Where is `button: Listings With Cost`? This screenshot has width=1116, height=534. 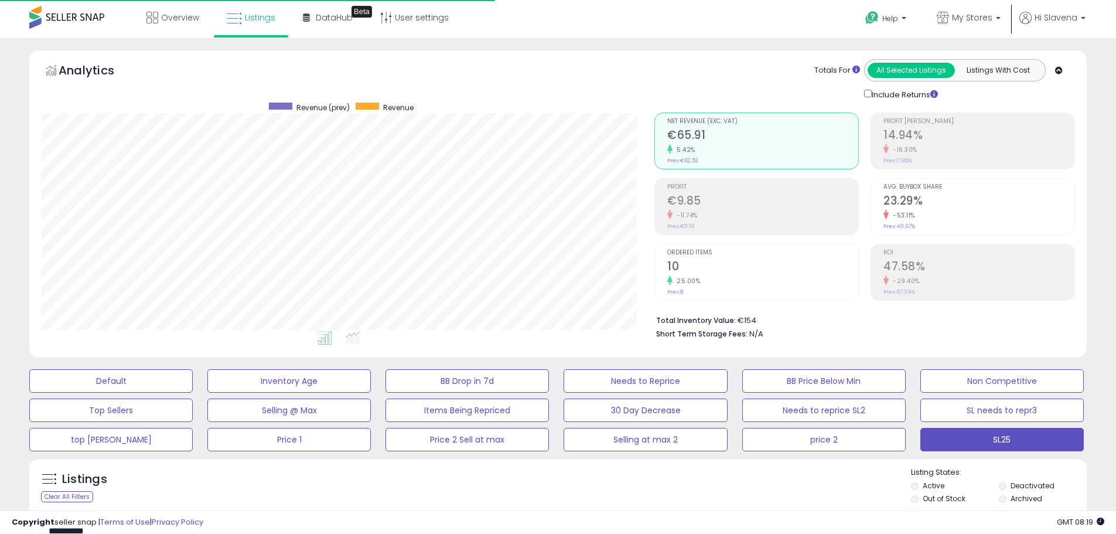
button: Listings With Cost is located at coordinates (998, 70).